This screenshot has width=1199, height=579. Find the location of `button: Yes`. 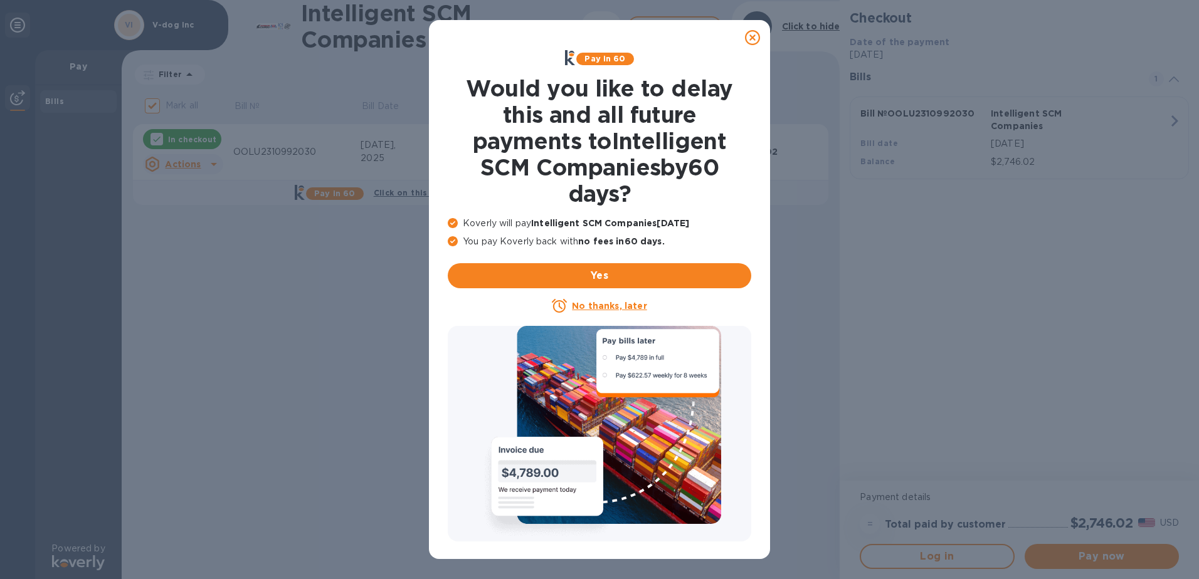

button: Yes is located at coordinates (599, 276).